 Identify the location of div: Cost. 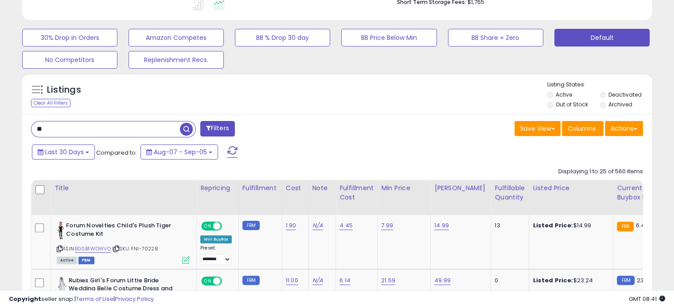
(295, 188).